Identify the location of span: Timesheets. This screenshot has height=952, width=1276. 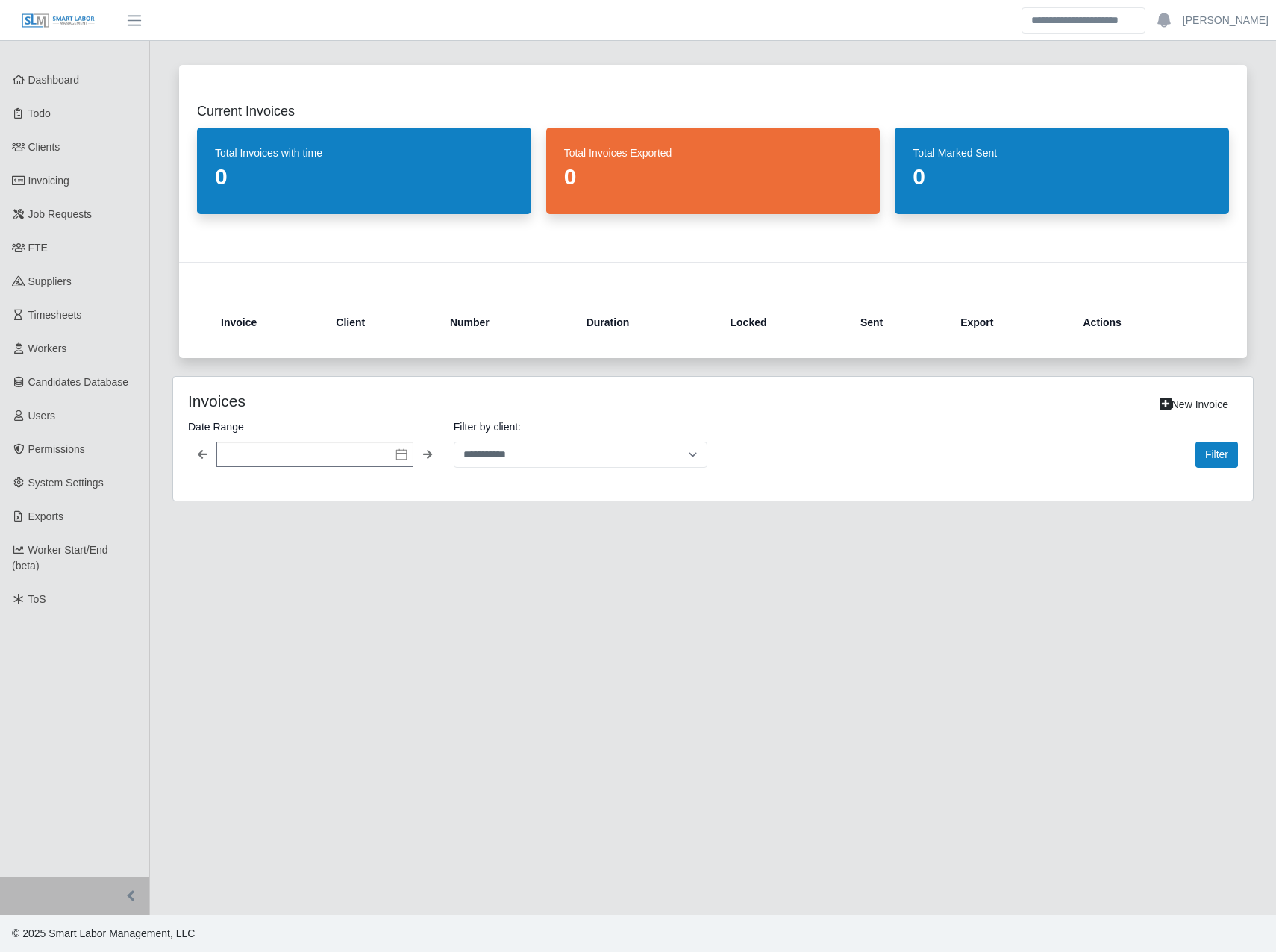
(55, 315).